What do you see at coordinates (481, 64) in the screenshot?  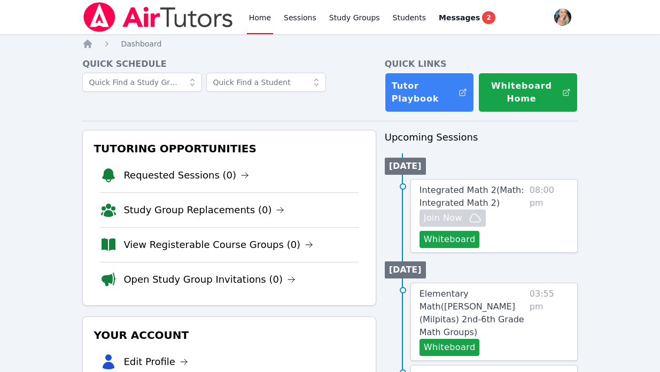 I see `h4: Quick Links` at bounding box center [481, 64].